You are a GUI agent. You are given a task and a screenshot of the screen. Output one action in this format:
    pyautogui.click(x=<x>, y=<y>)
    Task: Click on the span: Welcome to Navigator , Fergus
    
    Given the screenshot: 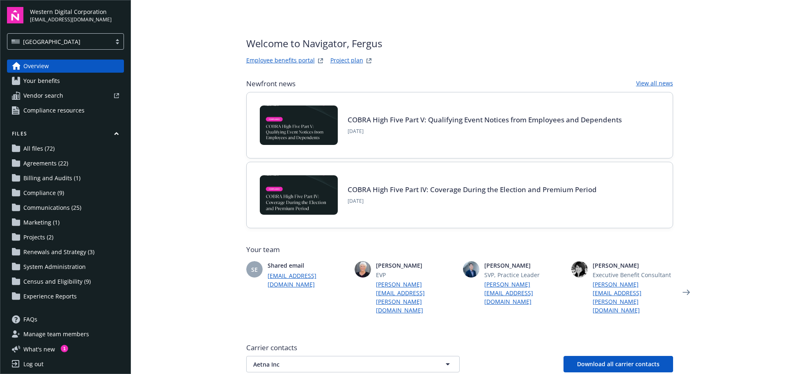 What is the action you would take?
    pyautogui.click(x=314, y=43)
    